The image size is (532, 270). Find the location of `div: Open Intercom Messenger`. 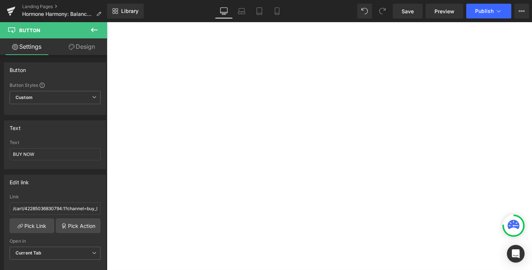

div: Open Intercom Messenger is located at coordinates (516, 254).